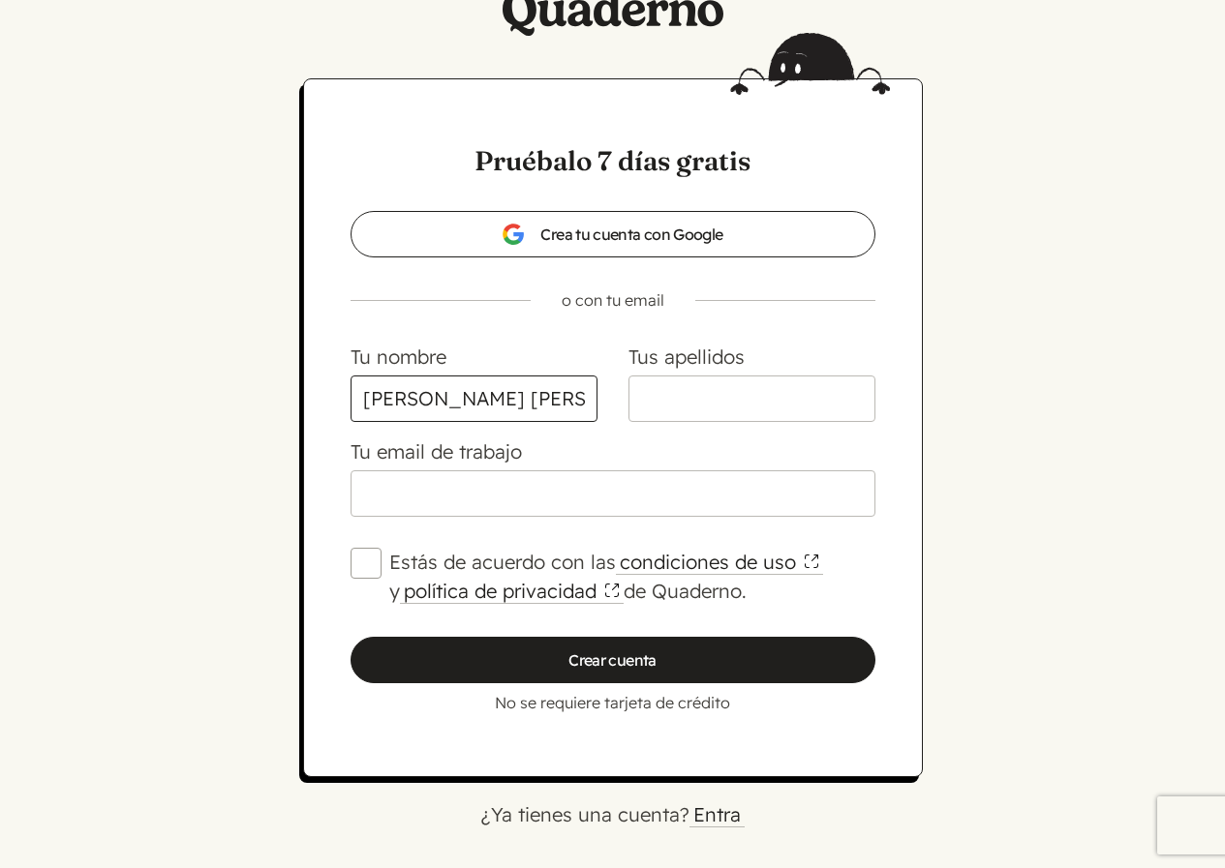  I want to click on label: Tu email de trabajo, so click(436, 451).